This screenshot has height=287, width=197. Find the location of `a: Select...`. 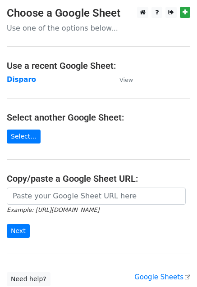

a: Select... is located at coordinates (23, 136).